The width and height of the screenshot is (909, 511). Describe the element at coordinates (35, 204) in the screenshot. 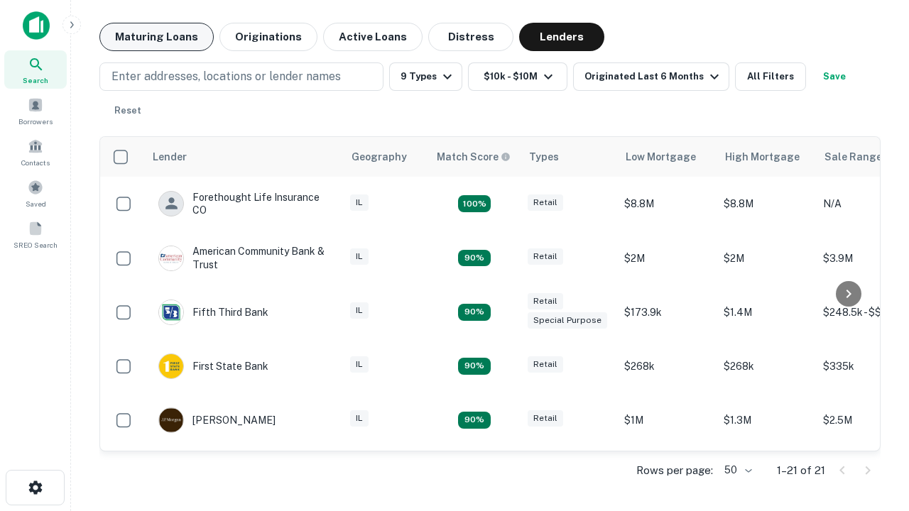

I see `span: Saved` at that location.